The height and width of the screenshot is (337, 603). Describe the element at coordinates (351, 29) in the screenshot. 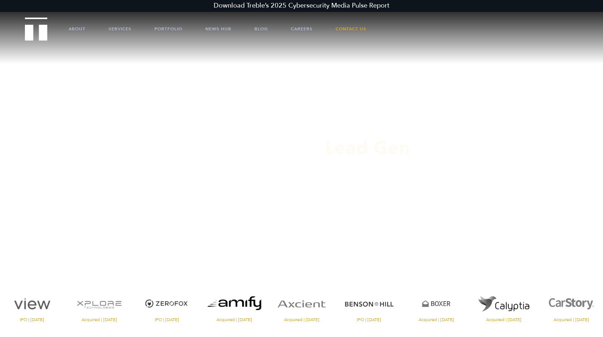

I see `a: Contact Us` at that location.